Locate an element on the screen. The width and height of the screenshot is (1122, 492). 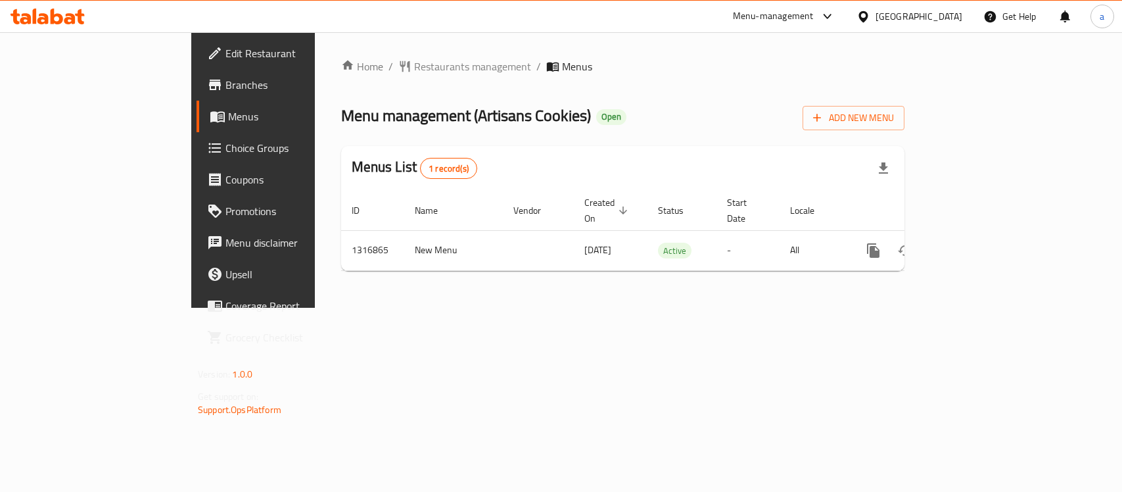
a: Support.OpsPlatform is located at coordinates (239, 410).